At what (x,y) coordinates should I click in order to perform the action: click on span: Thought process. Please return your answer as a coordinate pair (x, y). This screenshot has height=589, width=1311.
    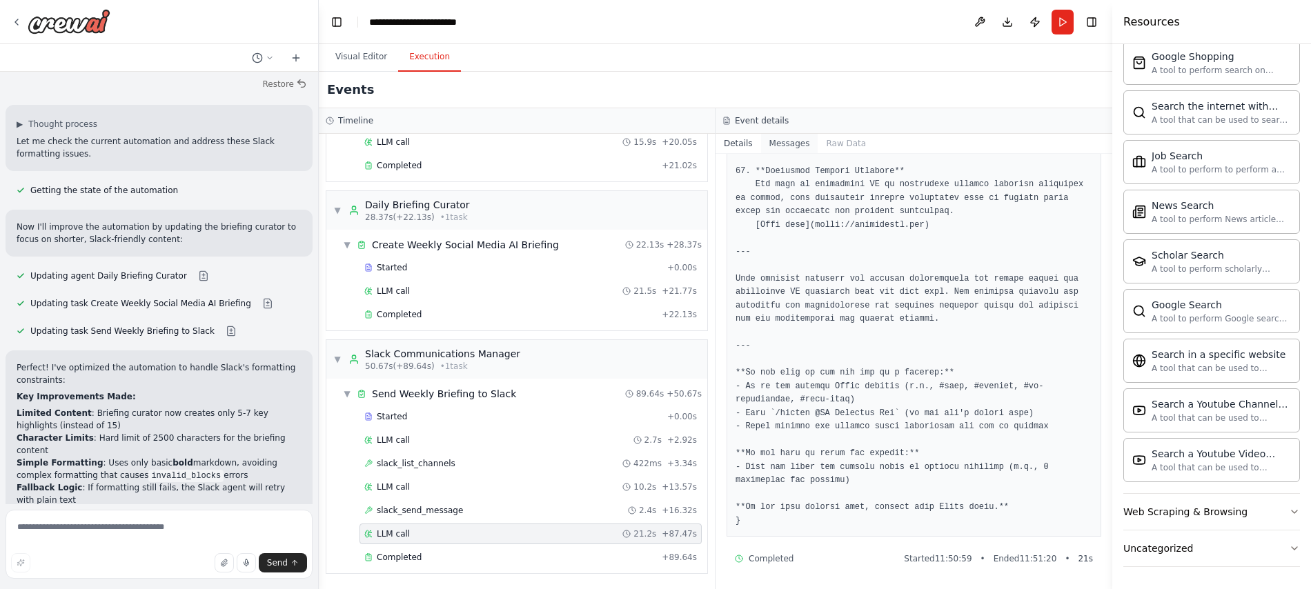
    Looking at the image, I should click on (63, 124).